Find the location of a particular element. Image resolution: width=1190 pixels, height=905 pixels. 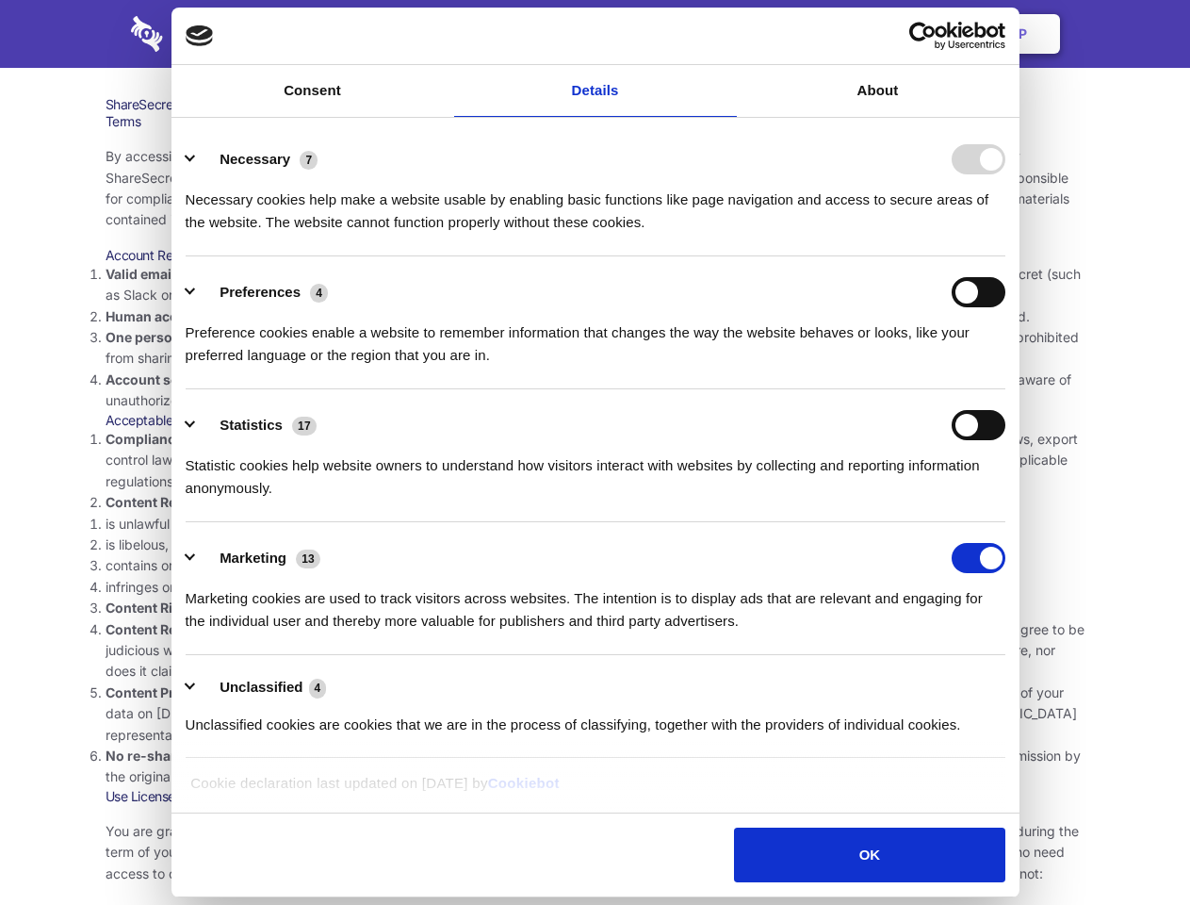

h3: Account Requirements is located at coordinates (596, 255).